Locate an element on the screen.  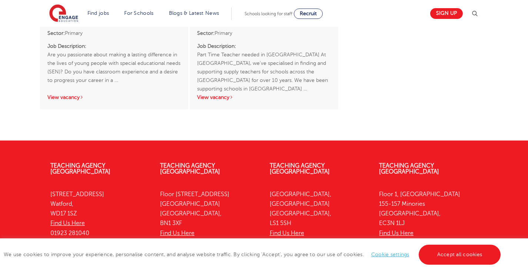
p: Are you passionate about making a lasting difference in the lives of young people with special ed... is located at coordinates (114, 63).